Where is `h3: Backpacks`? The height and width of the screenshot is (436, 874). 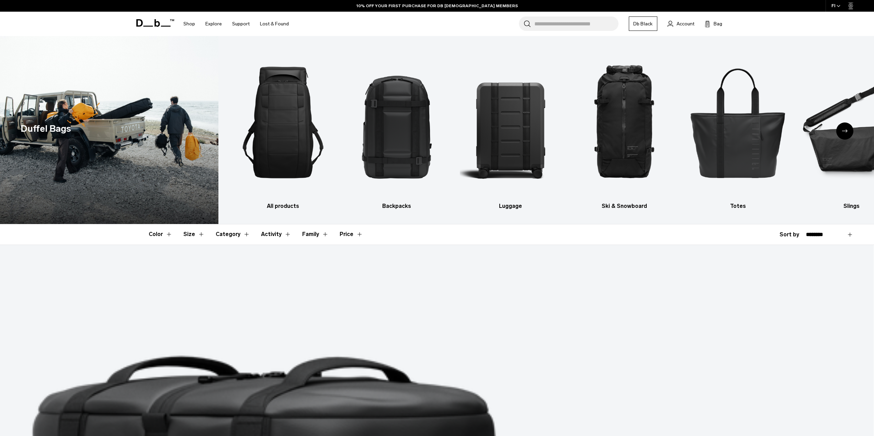
h3: Backpacks is located at coordinates (396, 206).